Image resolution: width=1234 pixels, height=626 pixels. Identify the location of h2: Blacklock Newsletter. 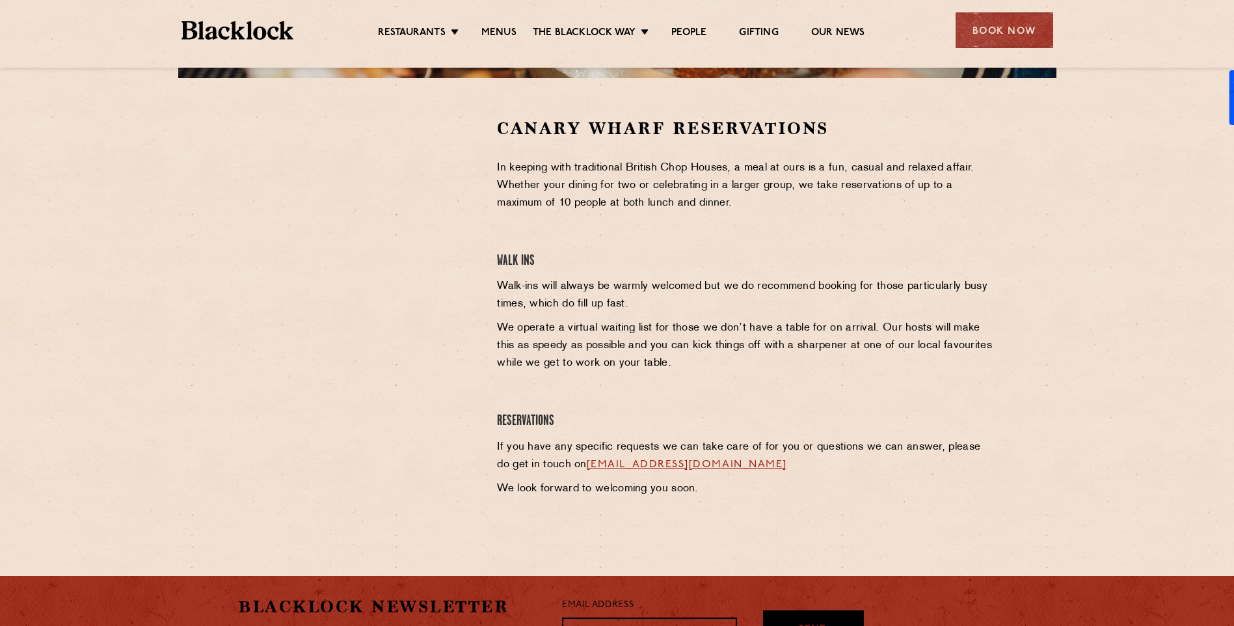
(390, 606).